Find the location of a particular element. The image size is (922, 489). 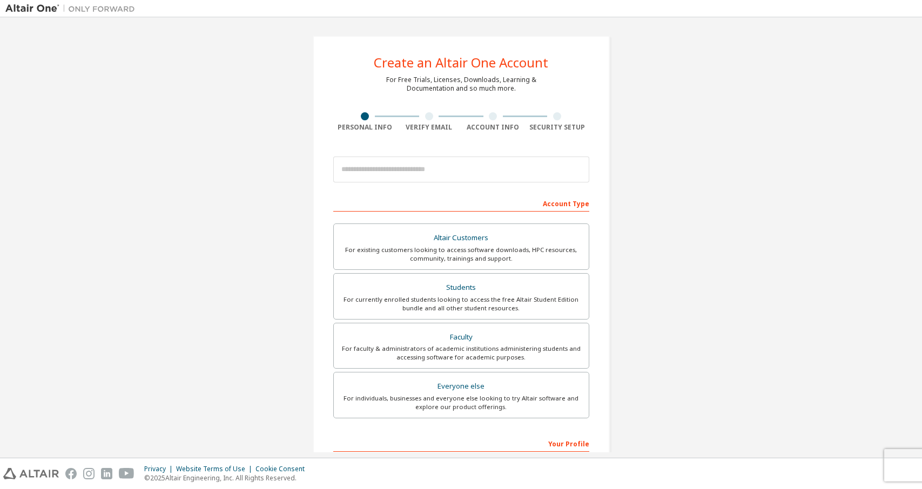

div: Faculty is located at coordinates (461, 338).